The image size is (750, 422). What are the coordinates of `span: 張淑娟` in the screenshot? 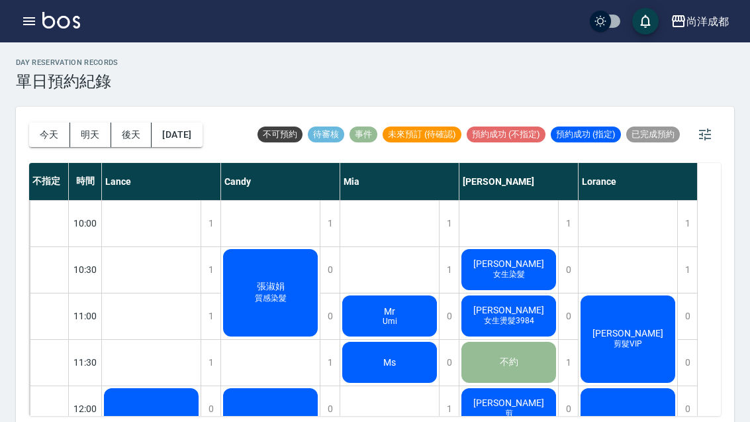 It's located at (271, 287).